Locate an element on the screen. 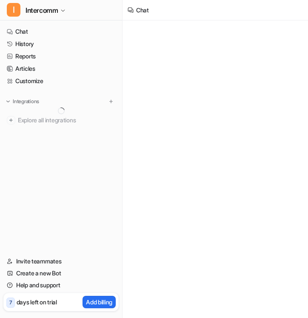  a: Chat is located at coordinates (61, 32).